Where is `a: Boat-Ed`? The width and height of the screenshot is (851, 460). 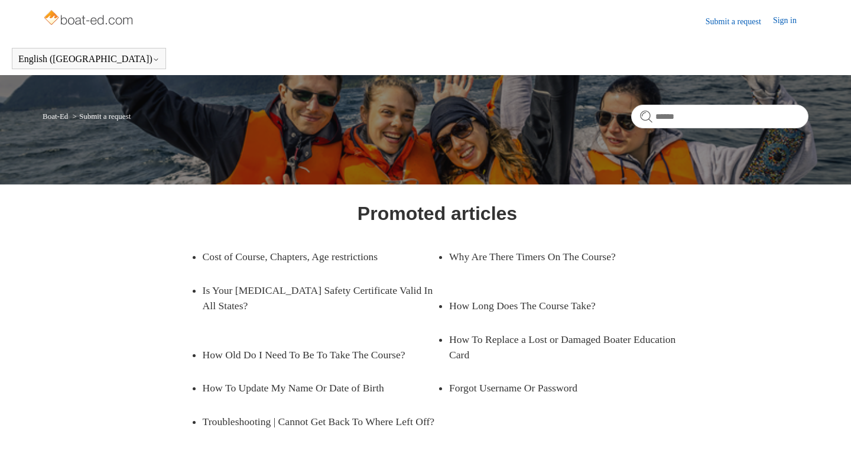
a: Boat-Ed is located at coordinates (55, 116).